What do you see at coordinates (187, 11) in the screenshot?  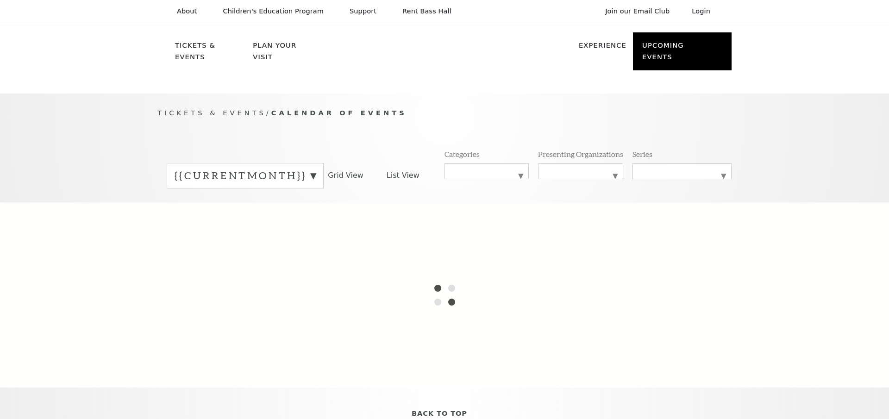 I see `p: About` at bounding box center [187, 11].